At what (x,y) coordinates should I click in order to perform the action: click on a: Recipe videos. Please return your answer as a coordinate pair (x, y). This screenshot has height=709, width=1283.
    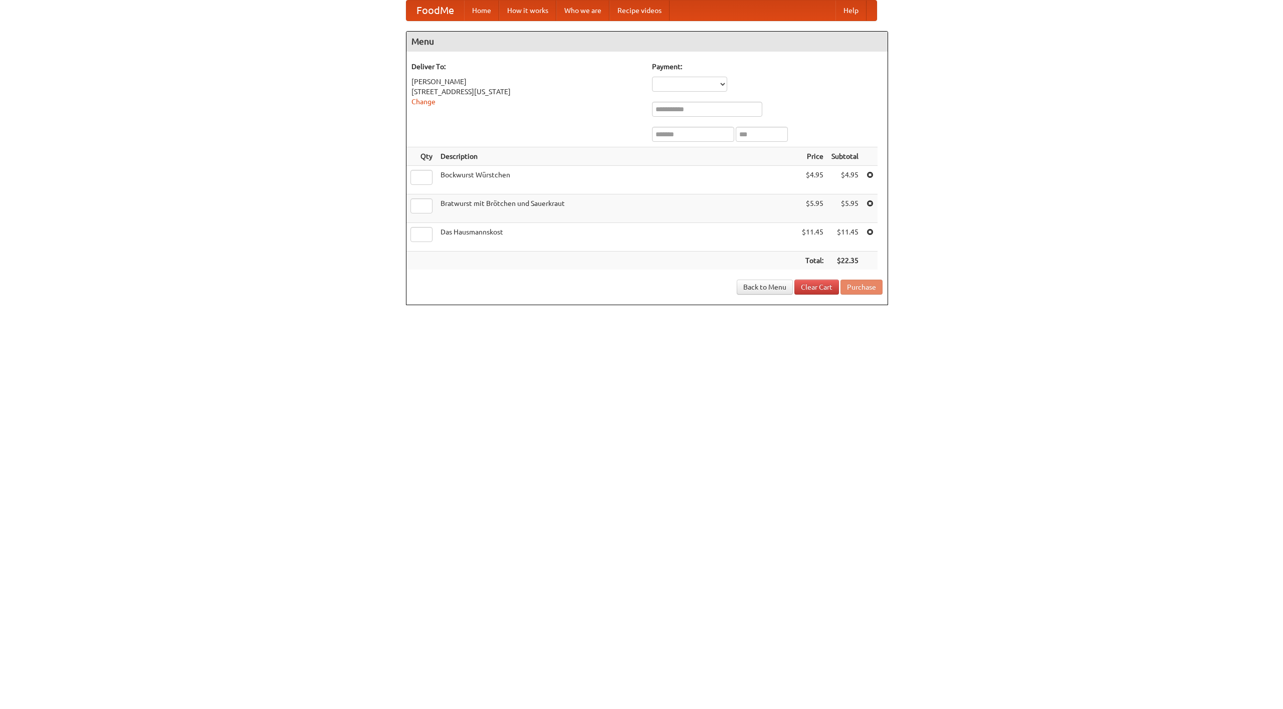
    Looking at the image, I should click on (640, 11).